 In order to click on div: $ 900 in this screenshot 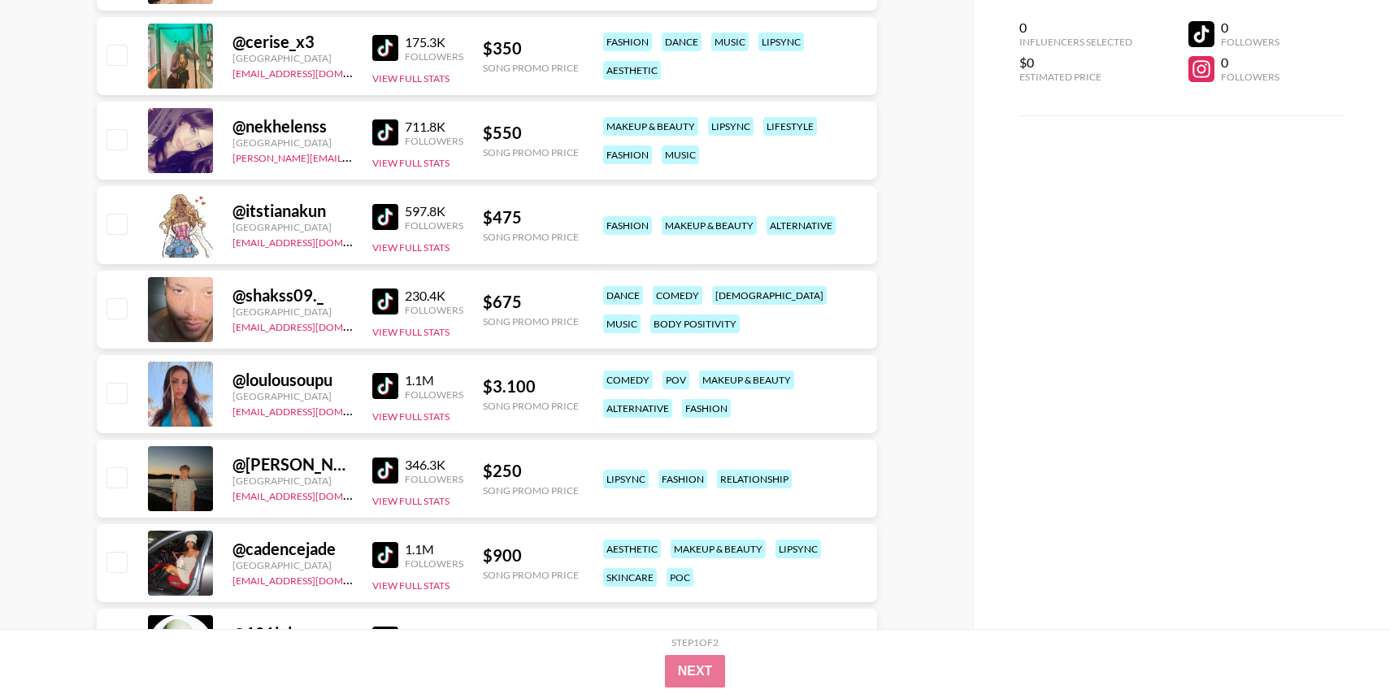, I will do `click(531, 555)`.